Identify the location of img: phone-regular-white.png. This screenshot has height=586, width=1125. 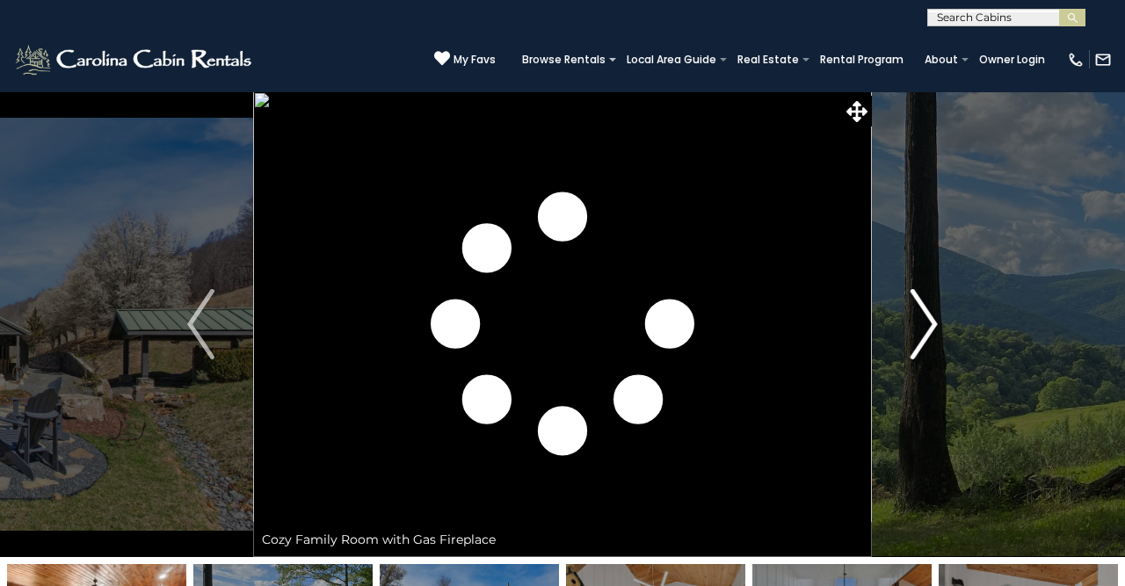
(1076, 60).